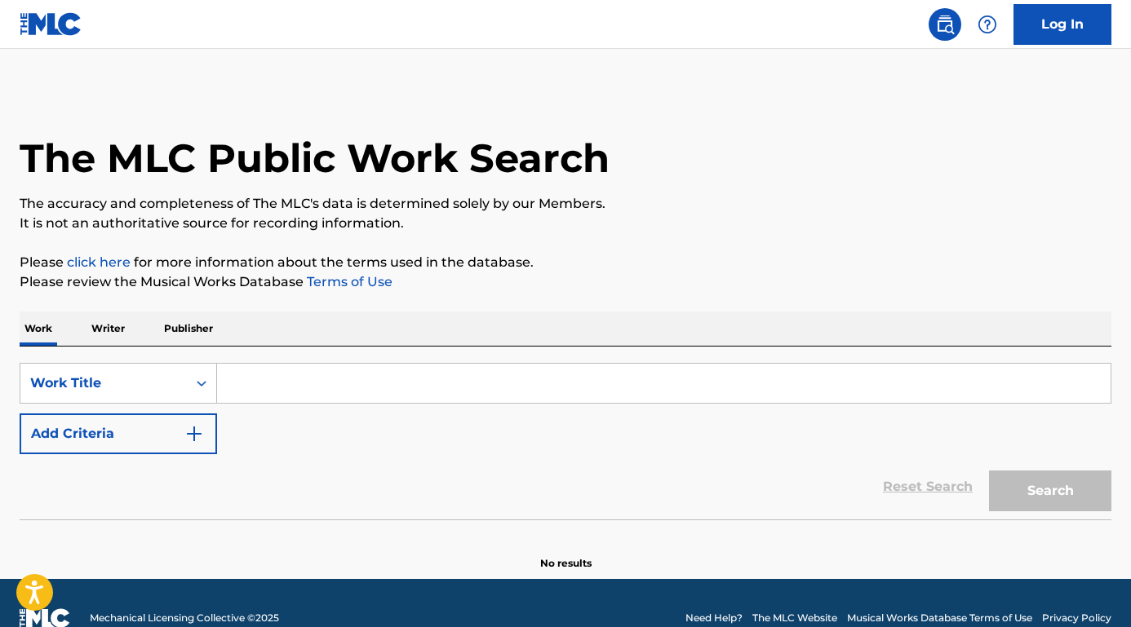 The height and width of the screenshot is (627, 1131). Describe the element at coordinates (565, 441) in the screenshot. I see `form: Search Form` at that location.